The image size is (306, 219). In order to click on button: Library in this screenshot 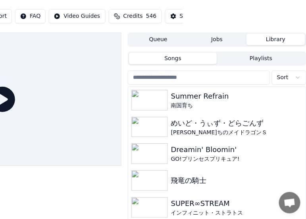, I will do `click(276, 39)`.